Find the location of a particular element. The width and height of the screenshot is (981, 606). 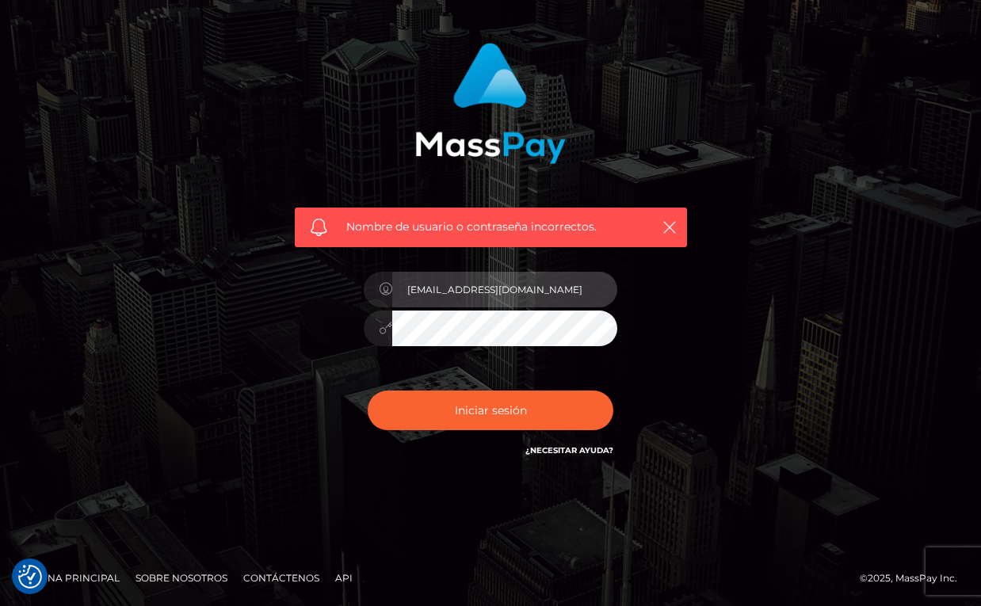

button: Iniciar sesión is located at coordinates (490, 410).